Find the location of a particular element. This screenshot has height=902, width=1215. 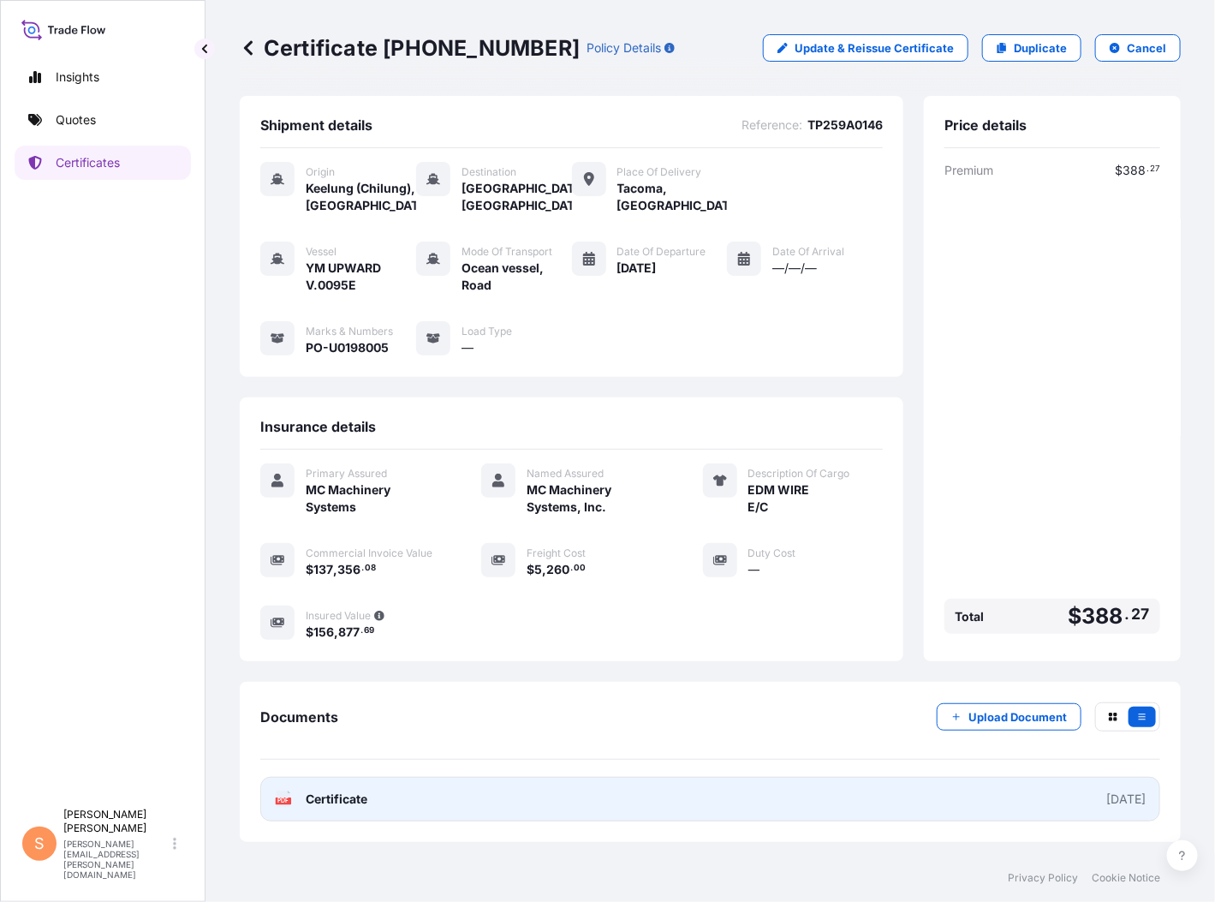

span: Place of Delivery is located at coordinates (659, 172).